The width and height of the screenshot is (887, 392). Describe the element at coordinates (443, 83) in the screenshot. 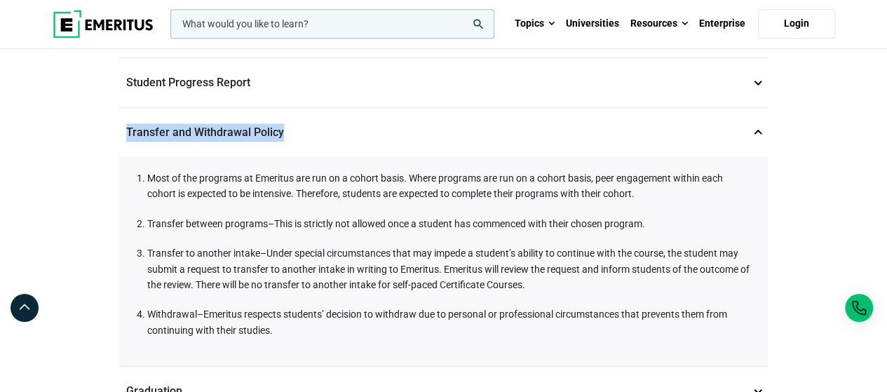

I see `p: Student Progress Report` at that location.